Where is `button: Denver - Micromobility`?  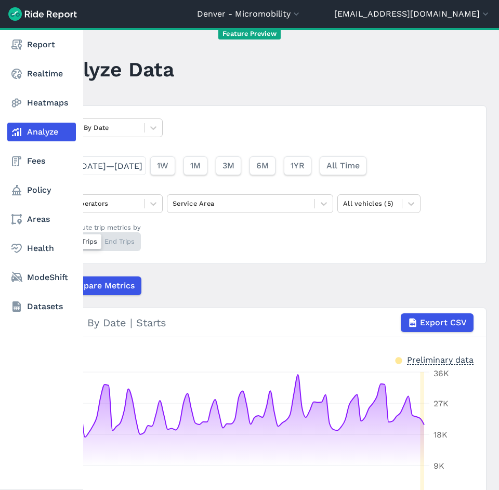
button: Denver - Micromobility is located at coordinates (249, 14).